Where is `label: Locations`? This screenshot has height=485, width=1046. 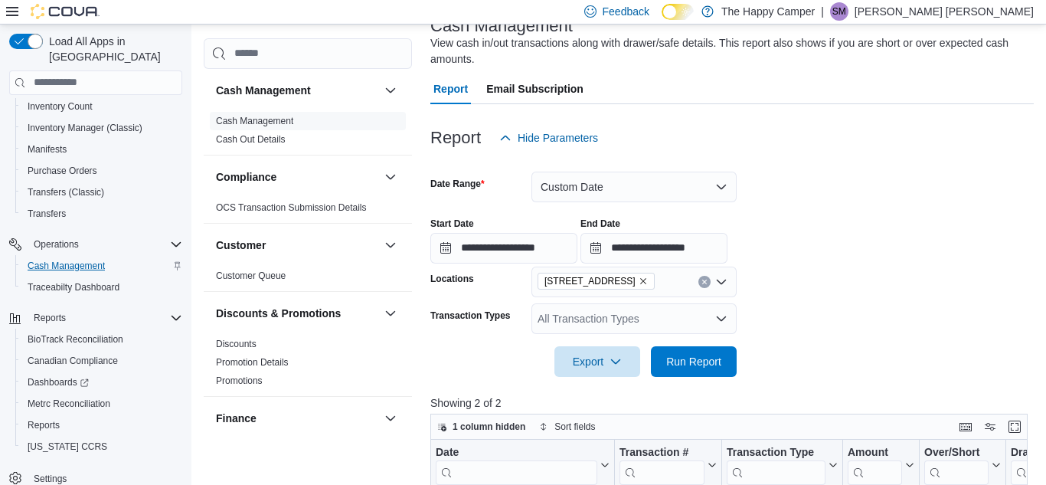
label: Locations is located at coordinates (452, 279).